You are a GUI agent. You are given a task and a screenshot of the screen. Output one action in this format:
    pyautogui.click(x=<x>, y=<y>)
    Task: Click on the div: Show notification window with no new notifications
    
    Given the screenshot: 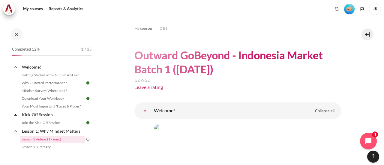 What is the action you would take?
    pyautogui.click(x=337, y=9)
    